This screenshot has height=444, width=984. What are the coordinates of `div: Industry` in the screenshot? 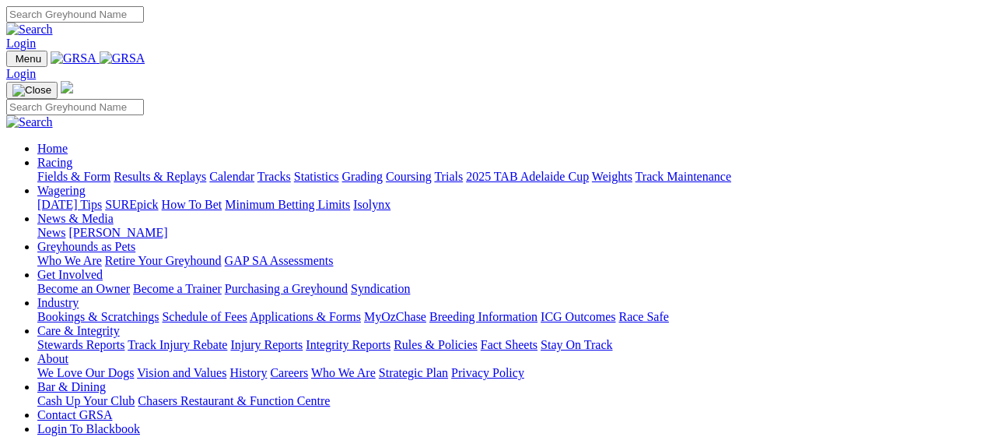 It's located at (507, 317).